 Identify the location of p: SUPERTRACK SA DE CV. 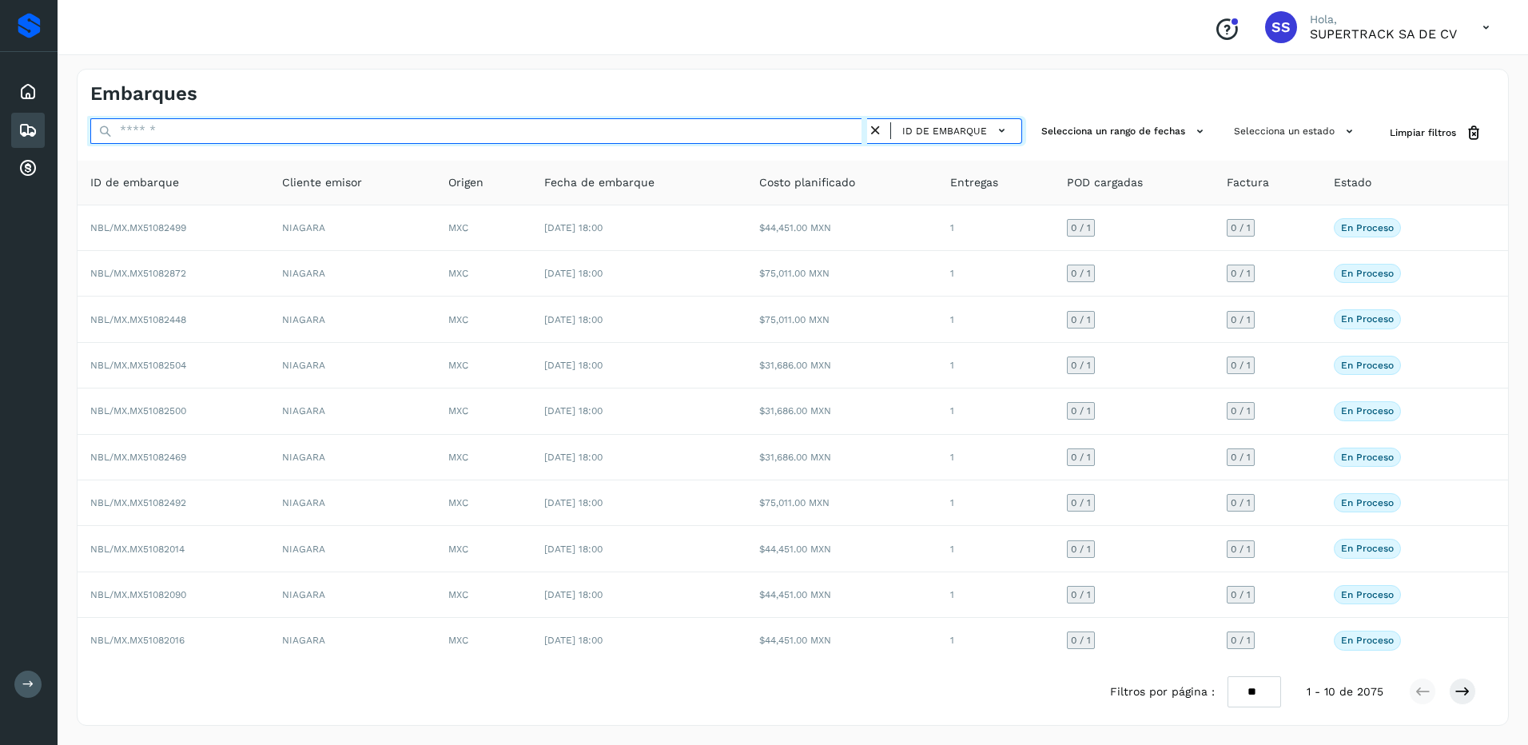
(1383, 34).